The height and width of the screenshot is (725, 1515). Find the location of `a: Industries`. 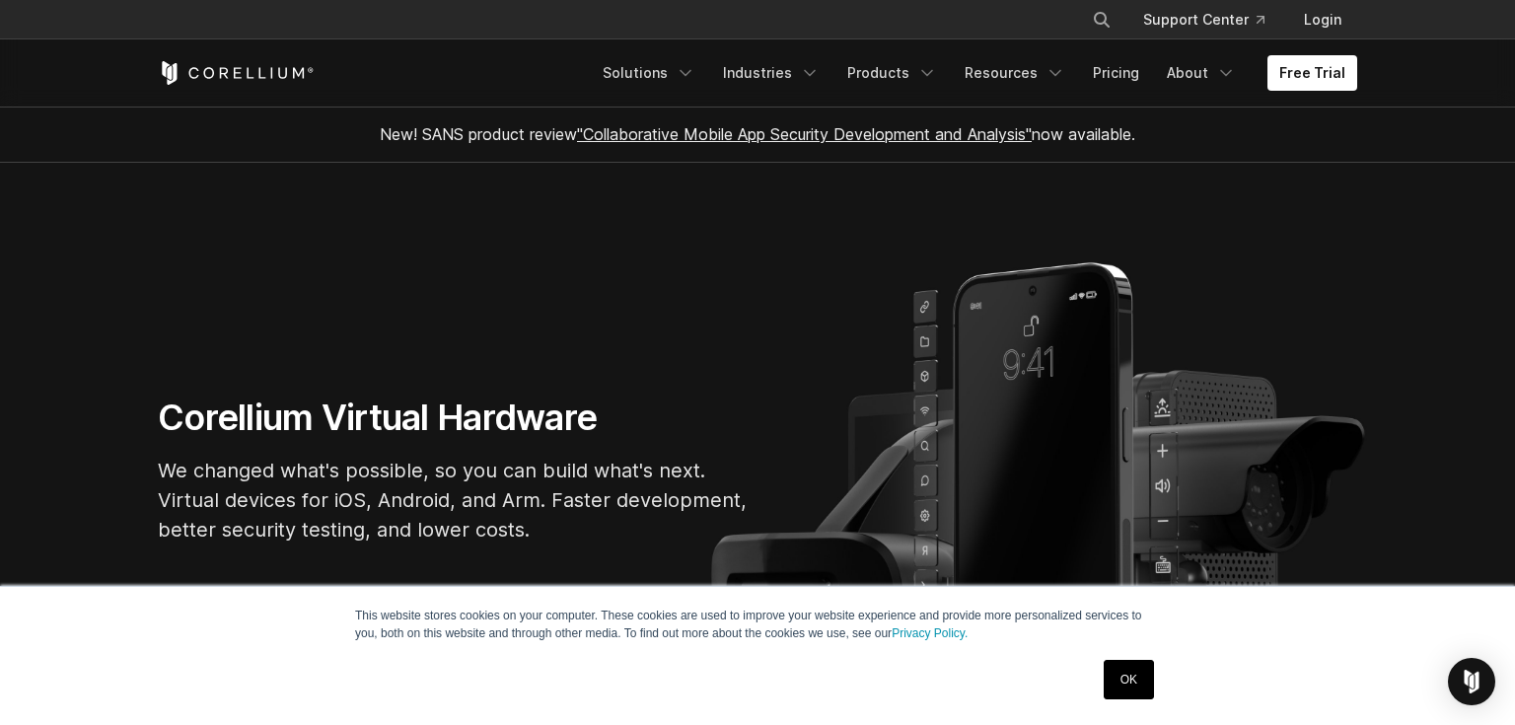

a: Industries is located at coordinates (771, 73).